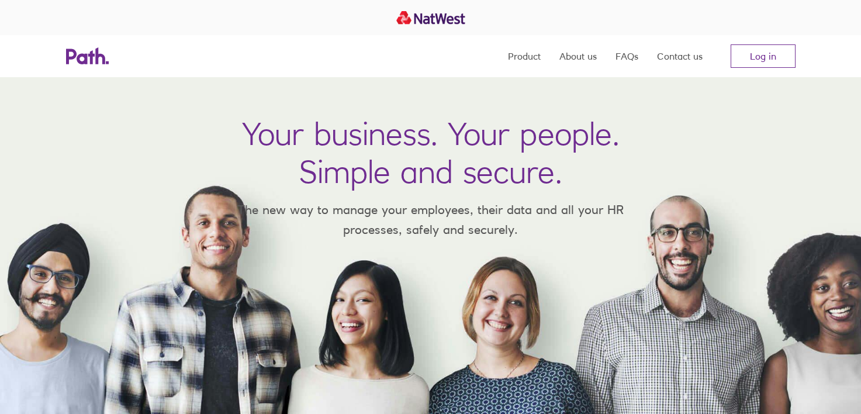 The height and width of the screenshot is (414, 861). I want to click on h1: Your business. Your people. Simple and secure., so click(431, 153).